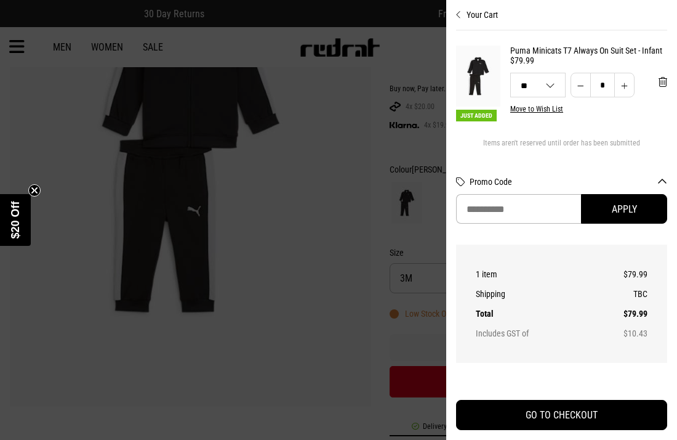 The image size is (677, 440). Describe the element at coordinates (568, 182) in the screenshot. I see `button: Promo Code` at that location.